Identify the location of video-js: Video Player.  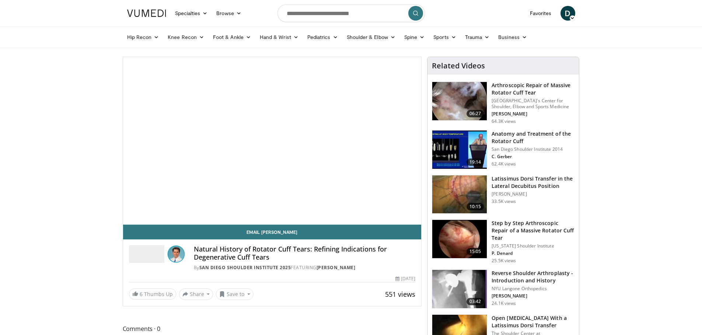
(272, 141).